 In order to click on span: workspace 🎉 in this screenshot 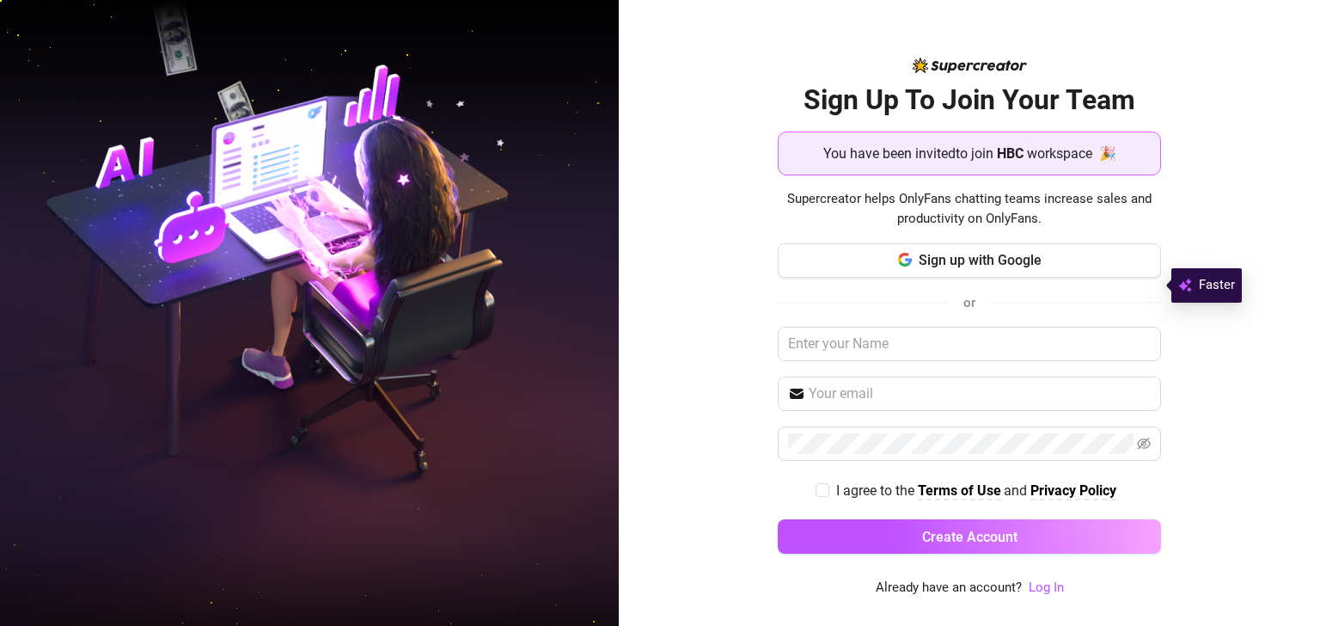, I will do `click(1072, 153)`.